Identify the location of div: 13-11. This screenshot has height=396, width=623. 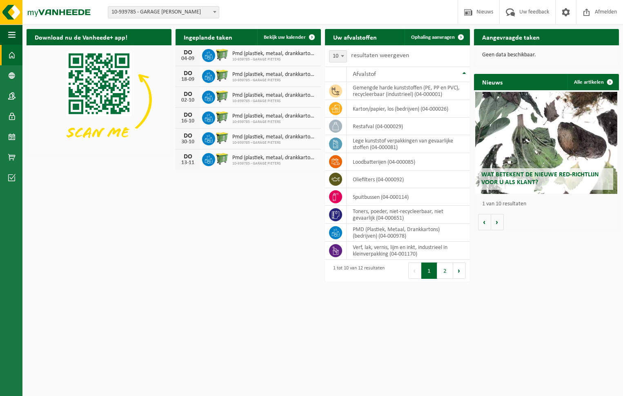
(188, 163).